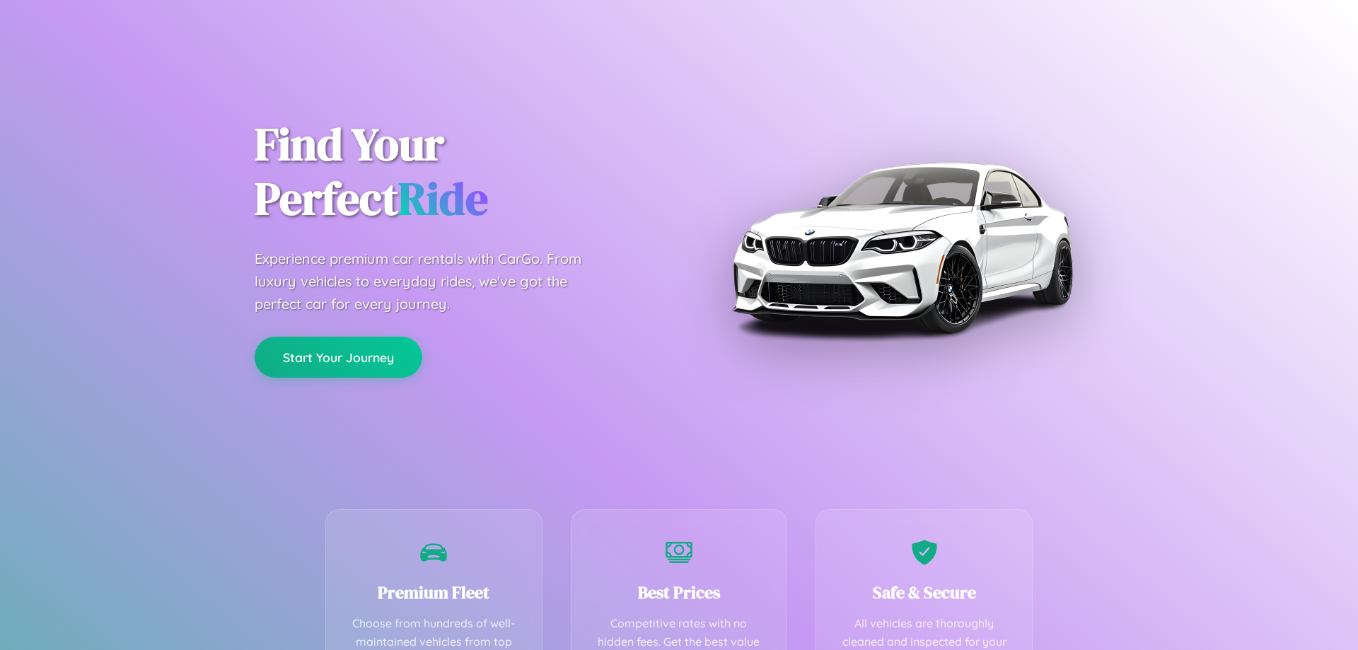  I want to click on h1: Find Your Perfect, so click(456, 172).